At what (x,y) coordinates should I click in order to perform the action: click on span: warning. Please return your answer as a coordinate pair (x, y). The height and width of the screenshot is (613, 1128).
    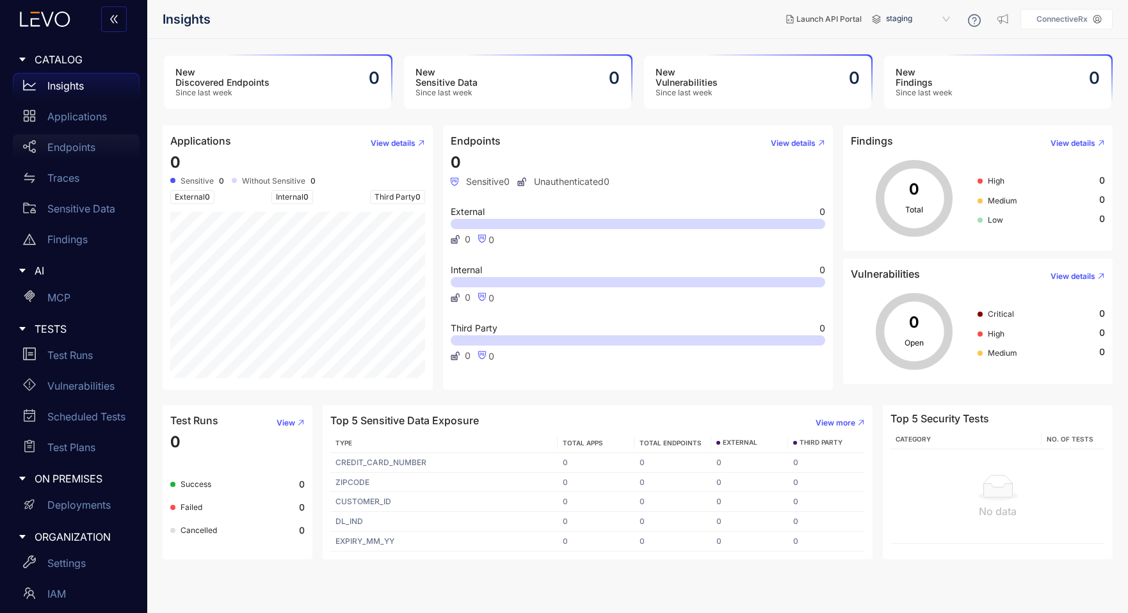
    Looking at the image, I should click on (29, 239).